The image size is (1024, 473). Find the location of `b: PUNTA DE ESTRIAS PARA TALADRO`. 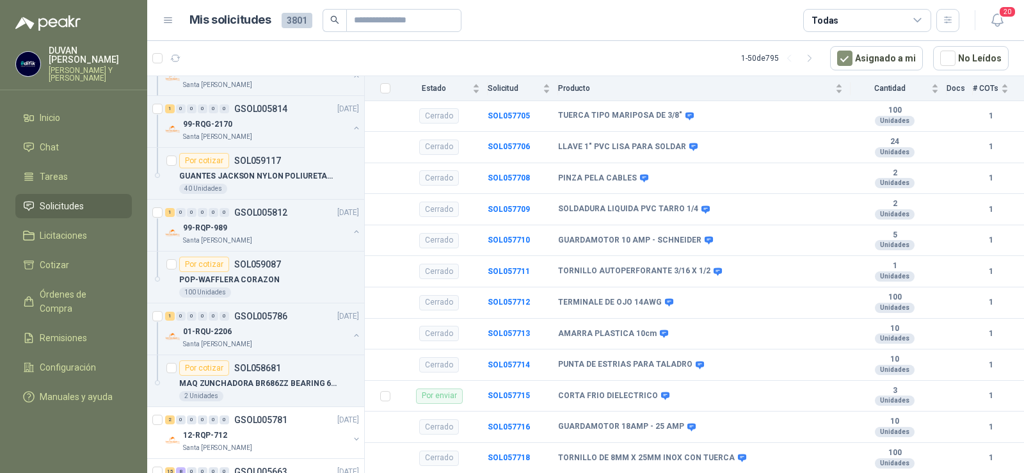

b: PUNTA DE ESTRIAS PARA TALADRO is located at coordinates (625, 365).